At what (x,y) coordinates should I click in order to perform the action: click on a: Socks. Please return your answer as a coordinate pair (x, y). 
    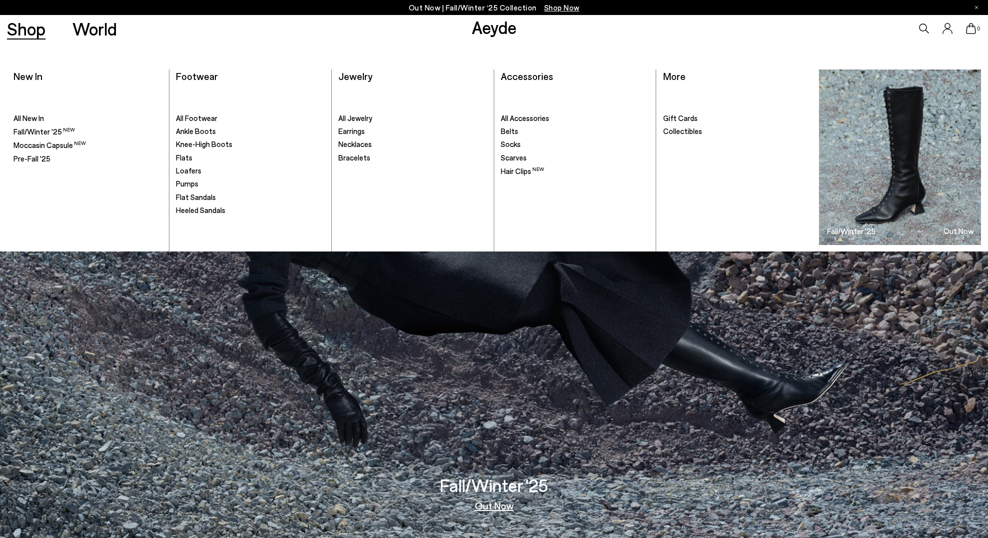
    Looking at the image, I should click on (575, 144).